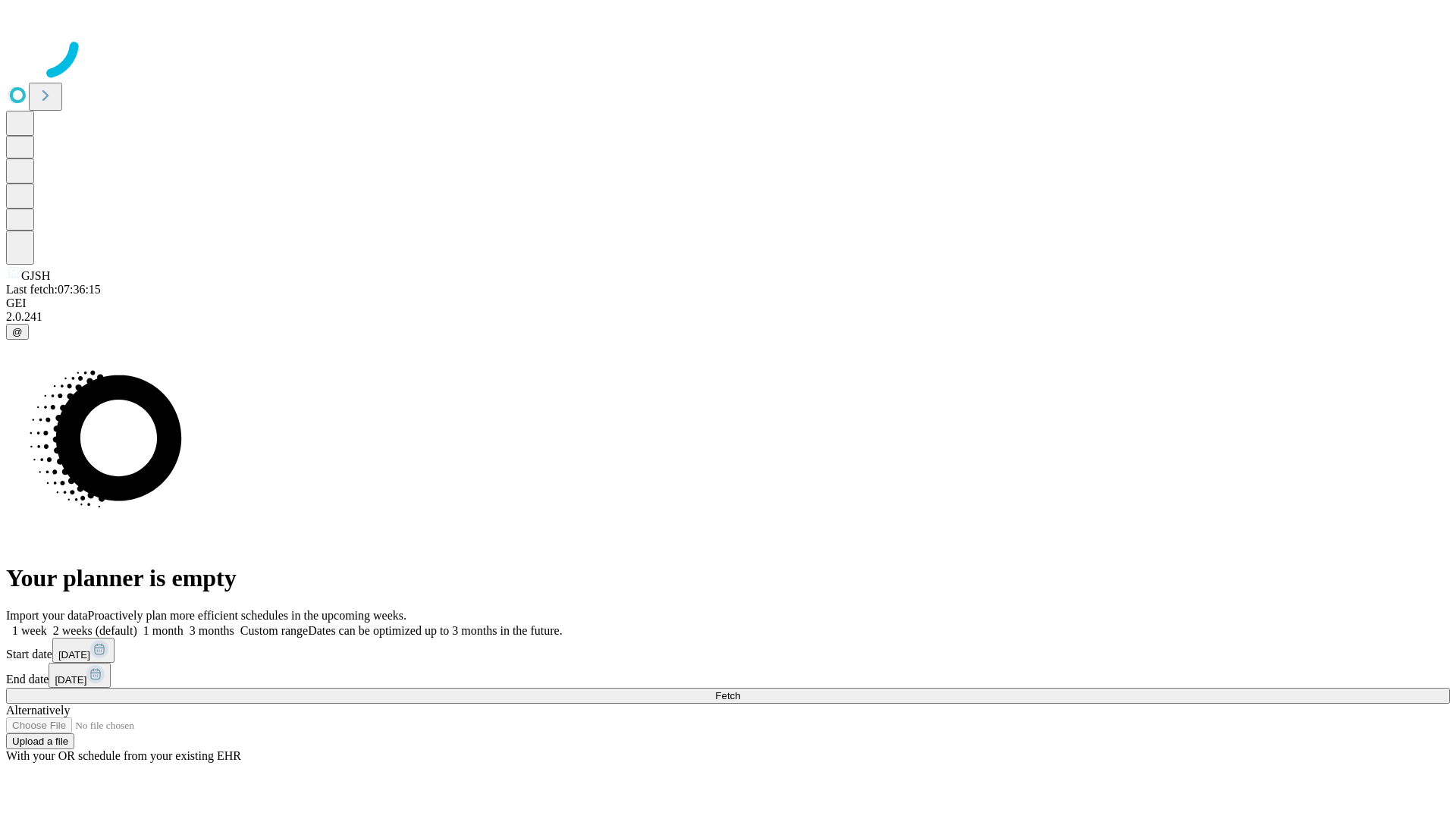 The height and width of the screenshot is (819, 1456). Describe the element at coordinates (728, 578) in the screenshot. I see `h1: Your planner is empty` at that location.